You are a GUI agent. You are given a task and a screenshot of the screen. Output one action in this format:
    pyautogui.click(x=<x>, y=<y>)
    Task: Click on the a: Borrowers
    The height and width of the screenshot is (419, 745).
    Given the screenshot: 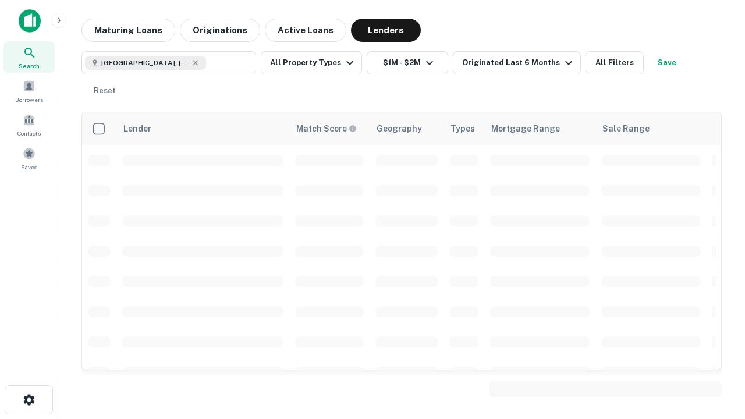 What is the action you would take?
    pyautogui.click(x=29, y=91)
    